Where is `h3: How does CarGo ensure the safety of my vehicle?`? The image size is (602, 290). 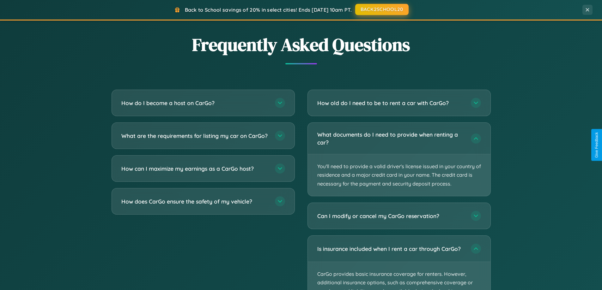
h3: How does CarGo ensure the safety of my vehicle? is located at coordinates (195, 202).